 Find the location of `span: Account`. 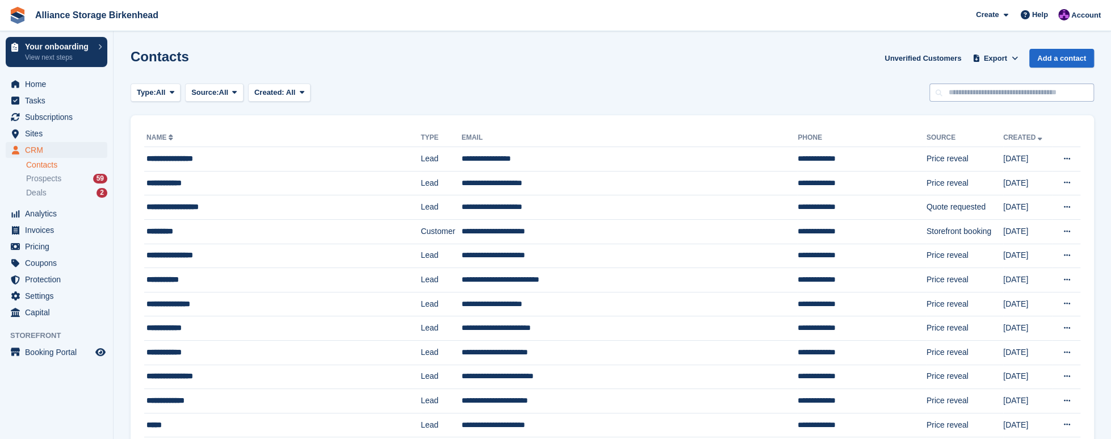

span: Account is located at coordinates (1086, 15).